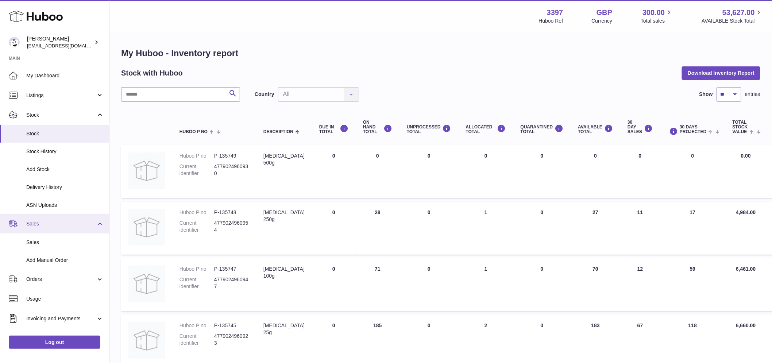 The width and height of the screenshot is (772, 363). I want to click on span: AVAILABLE Stock Total, so click(732, 21).